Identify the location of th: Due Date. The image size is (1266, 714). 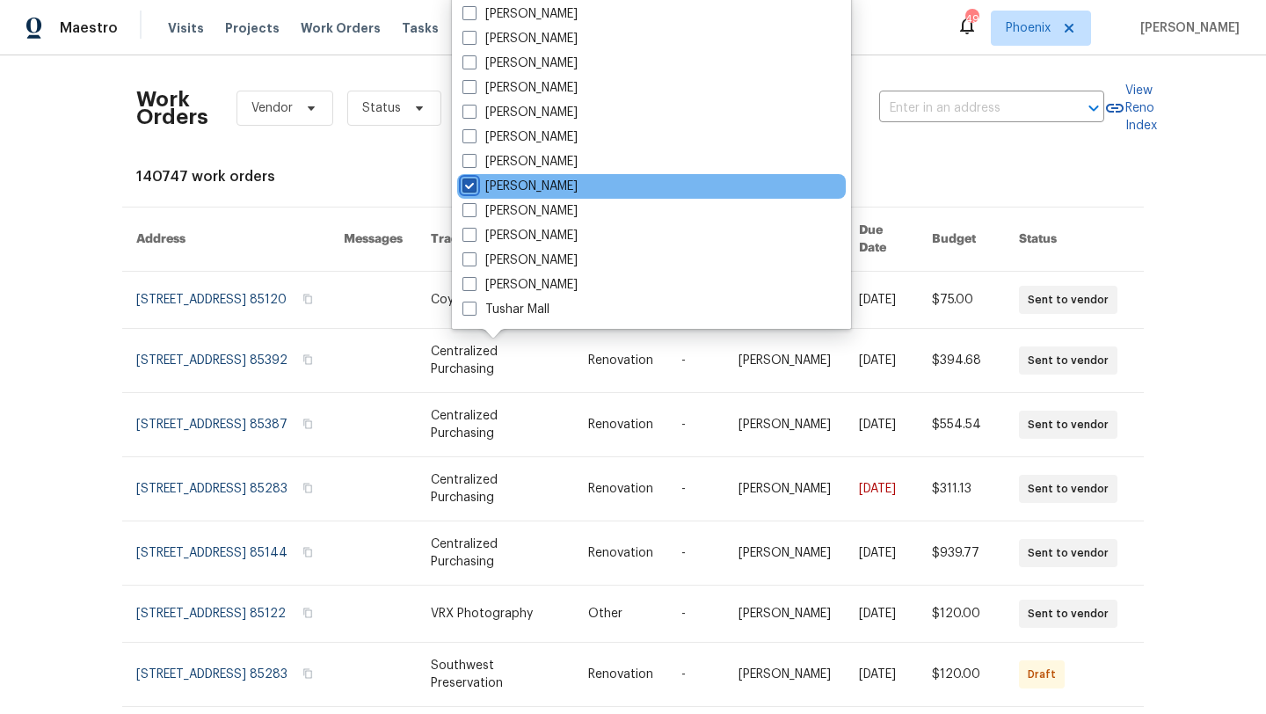
(881, 239).